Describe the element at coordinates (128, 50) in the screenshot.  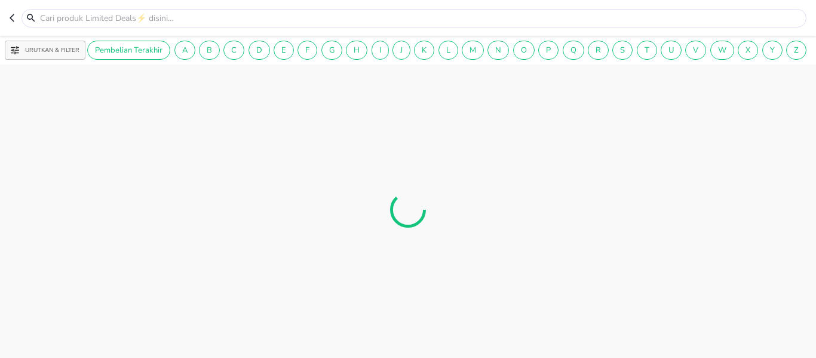
I see `span: Pembelian Terakhir` at that location.